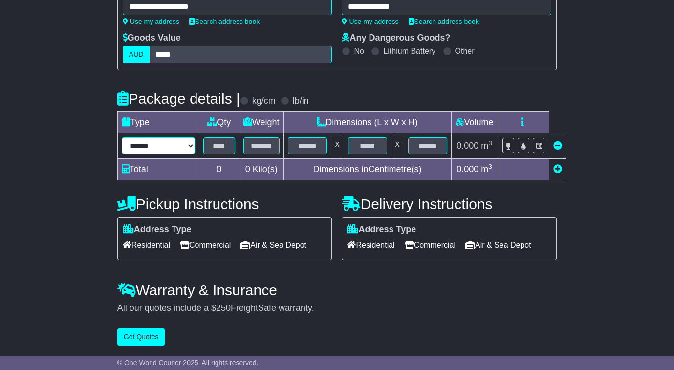  Describe the element at coordinates (261, 123) in the screenshot. I see `td: Weight` at that location.